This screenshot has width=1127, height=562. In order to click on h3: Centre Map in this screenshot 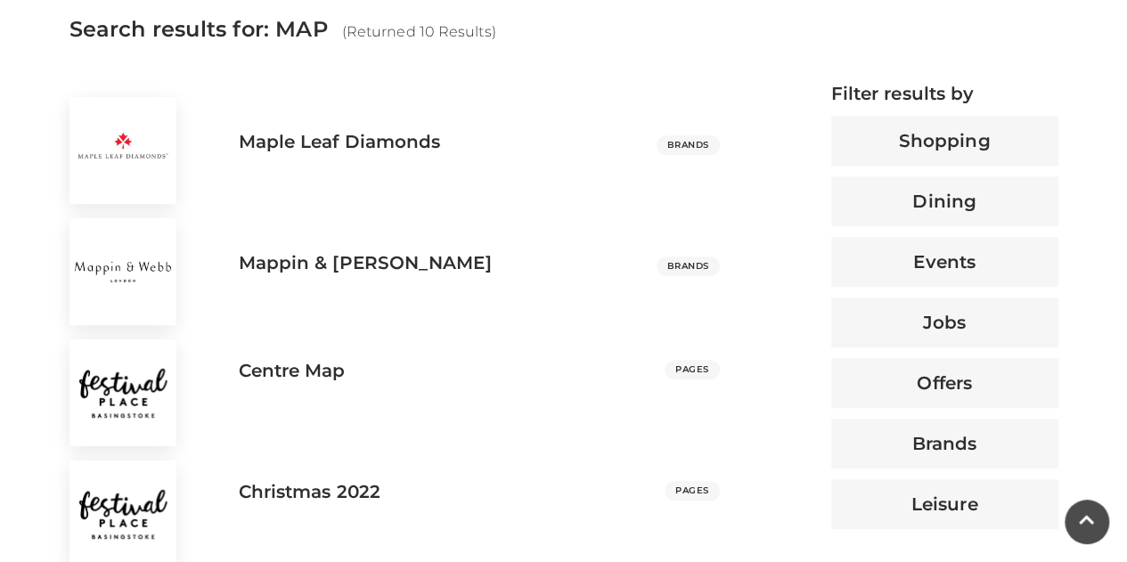, I will do `click(292, 371)`.